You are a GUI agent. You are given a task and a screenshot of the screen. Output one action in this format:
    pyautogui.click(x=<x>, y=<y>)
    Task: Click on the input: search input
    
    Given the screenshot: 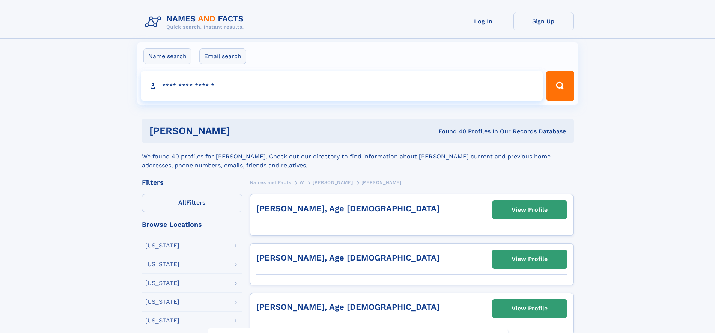 What is the action you would take?
    pyautogui.click(x=342, y=86)
    